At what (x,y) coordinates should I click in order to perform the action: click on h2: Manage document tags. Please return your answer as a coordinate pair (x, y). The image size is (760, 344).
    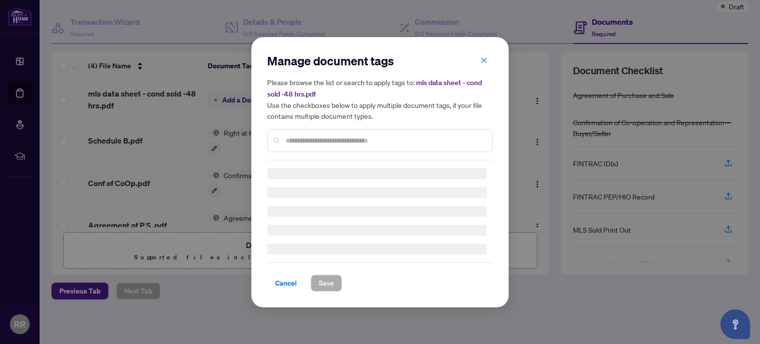
    Looking at the image, I should click on (380, 61).